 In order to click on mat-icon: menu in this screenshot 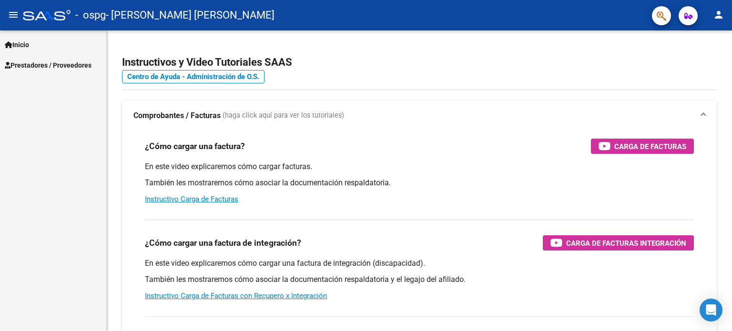, I will do `click(13, 15)`.